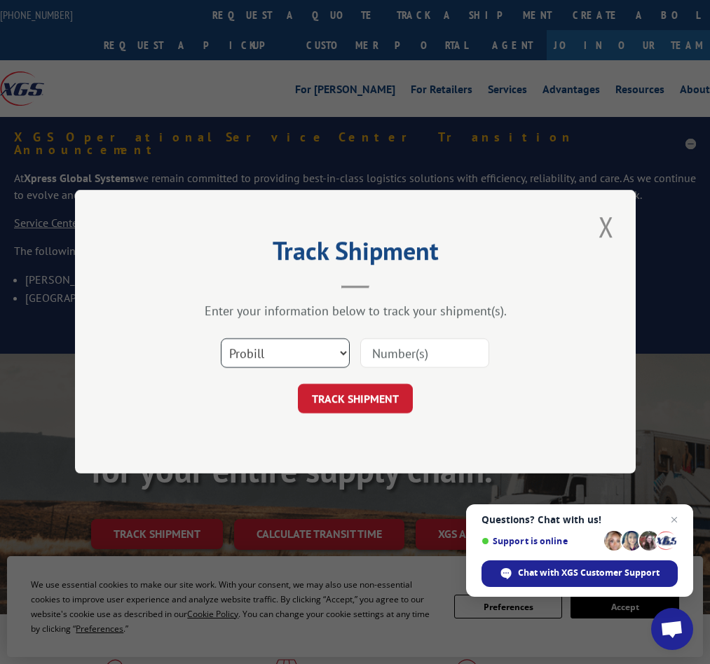 The height and width of the screenshot is (664, 710). Describe the element at coordinates (425, 354) in the screenshot. I see `input: Number(s)` at that location.